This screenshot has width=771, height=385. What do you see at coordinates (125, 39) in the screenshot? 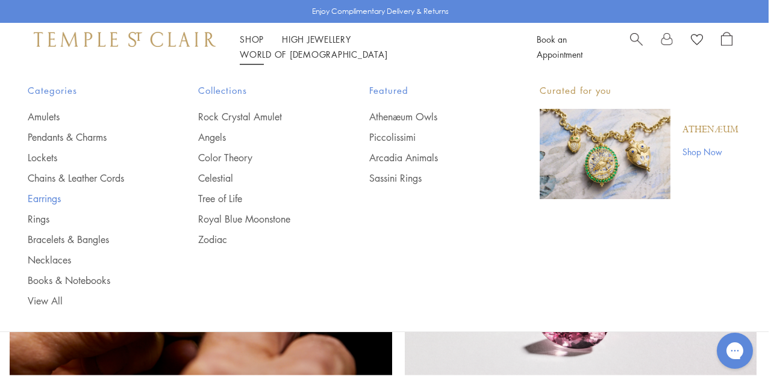
I see `img: Temple St. Clair` at bounding box center [125, 39].